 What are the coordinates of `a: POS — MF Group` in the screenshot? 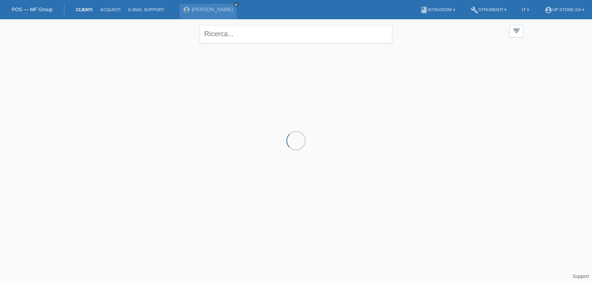 It's located at (32, 9).